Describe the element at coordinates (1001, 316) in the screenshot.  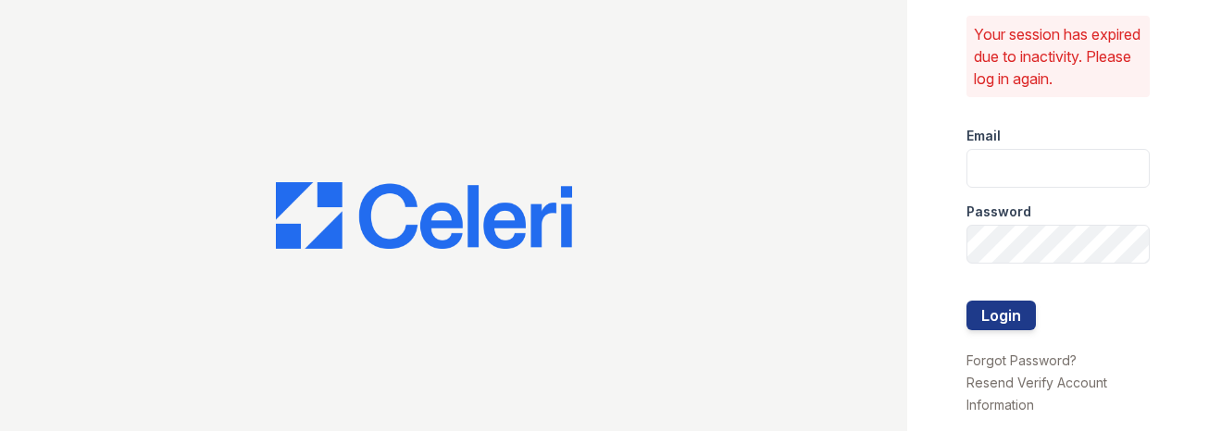
I see `button: Login` at that location.